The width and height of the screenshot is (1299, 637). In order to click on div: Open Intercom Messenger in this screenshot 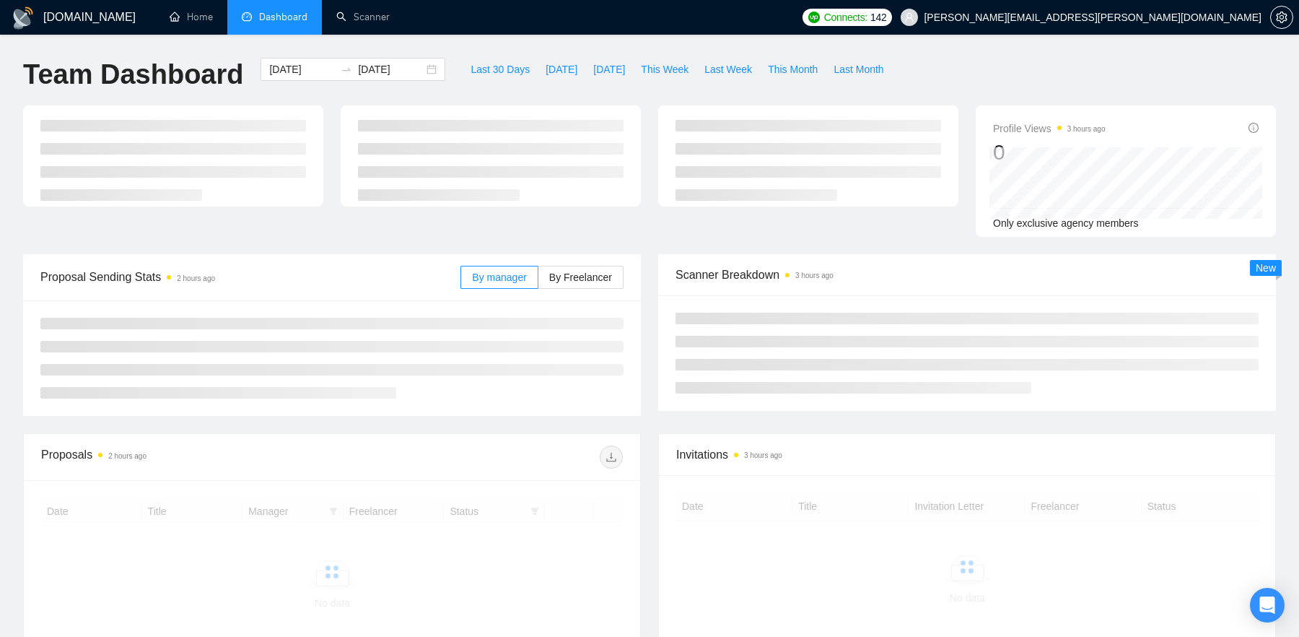, I will do `click(1268, 605)`.